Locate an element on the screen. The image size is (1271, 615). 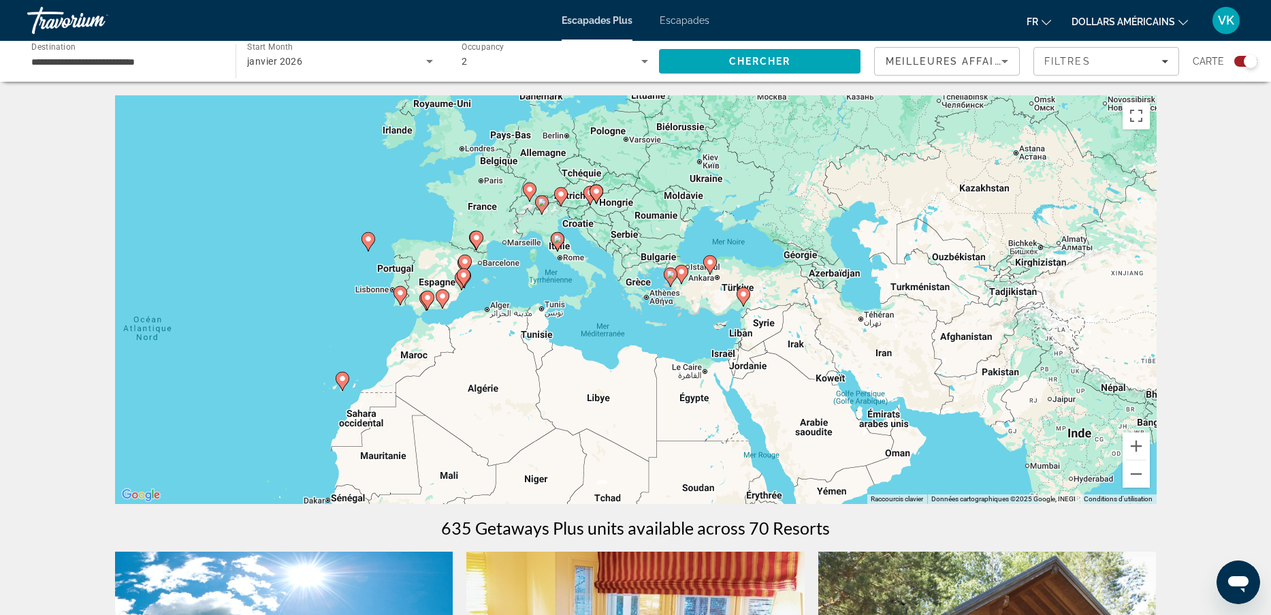
font: VK is located at coordinates (1226, 20).